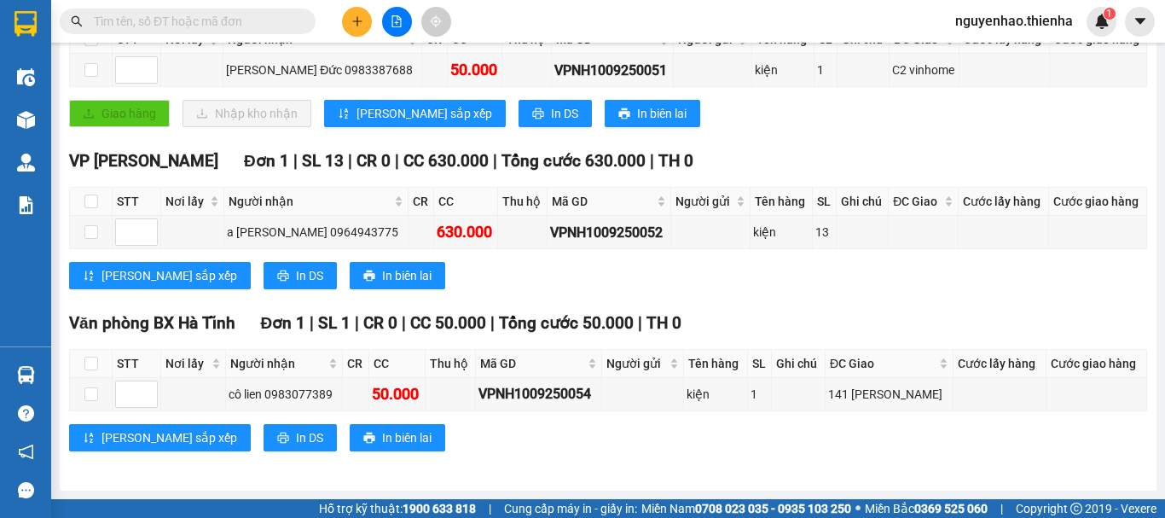  What do you see at coordinates (1076, 508) in the screenshot?
I see `span: copyright` at bounding box center [1076, 508].